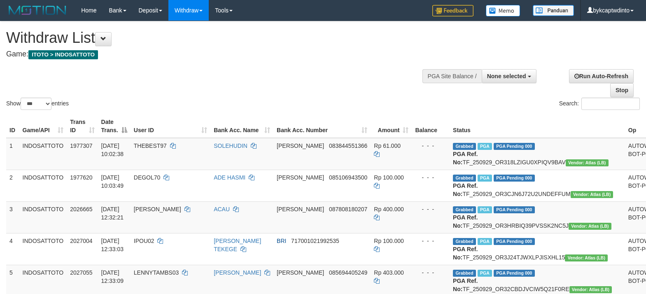 This screenshot has height=294, width=646. What do you see at coordinates (81, 177) in the screenshot?
I see `span: 1977620` at bounding box center [81, 177].